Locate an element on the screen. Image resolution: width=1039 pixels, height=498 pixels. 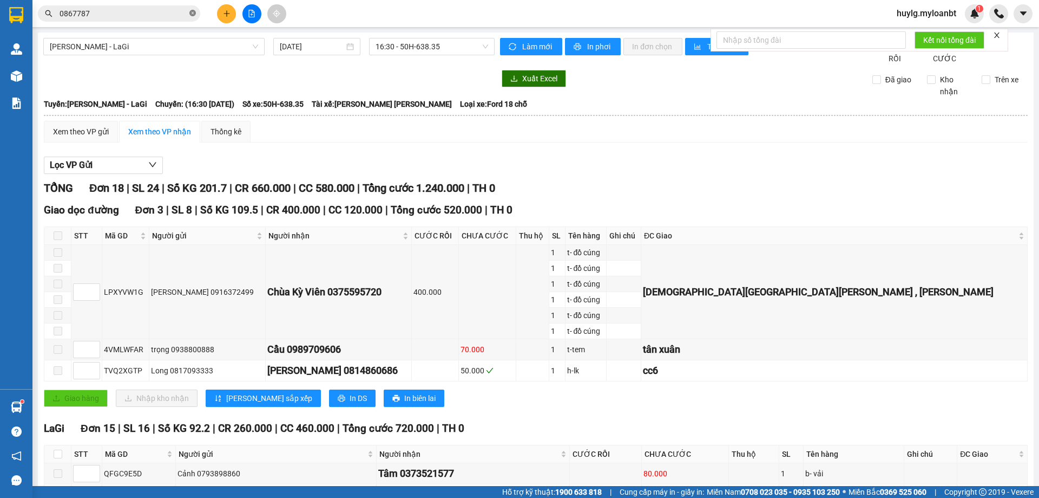
strong: 0708 023 035 - 0935 103 250 is located at coordinates (790, 492).